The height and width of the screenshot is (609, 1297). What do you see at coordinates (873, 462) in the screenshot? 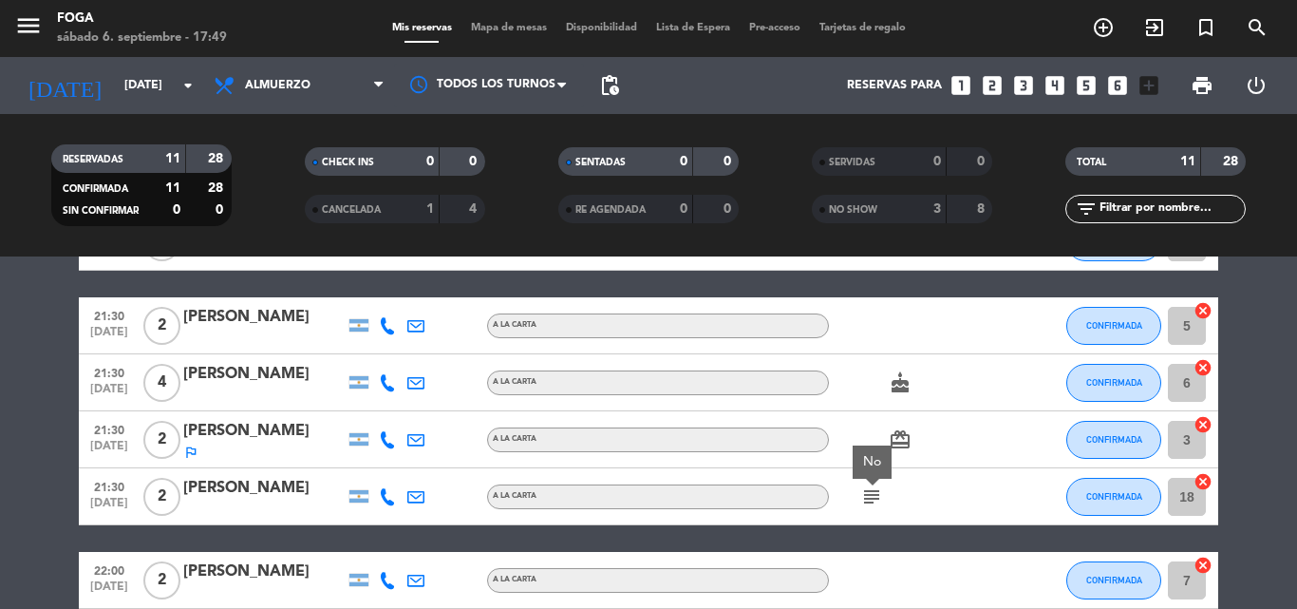
I see `div: No` at bounding box center [873, 462].